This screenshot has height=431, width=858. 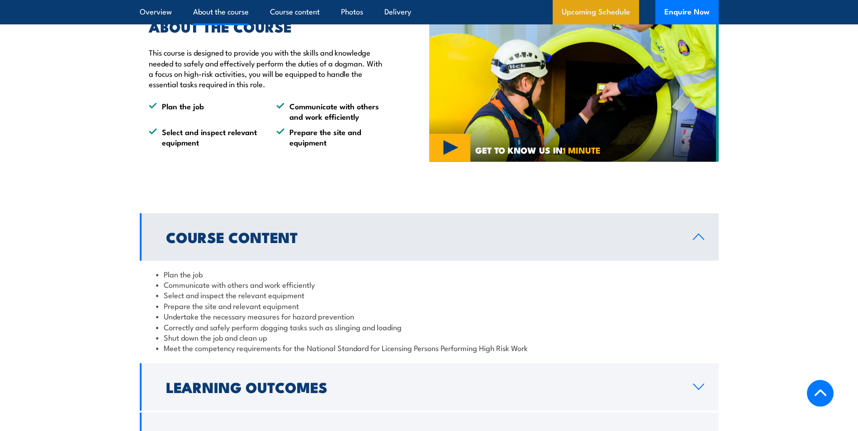 What do you see at coordinates (429, 316) in the screenshot?
I see `li: Undertake the necessary measures for hazard prevention` at bounding box center [429, 316].